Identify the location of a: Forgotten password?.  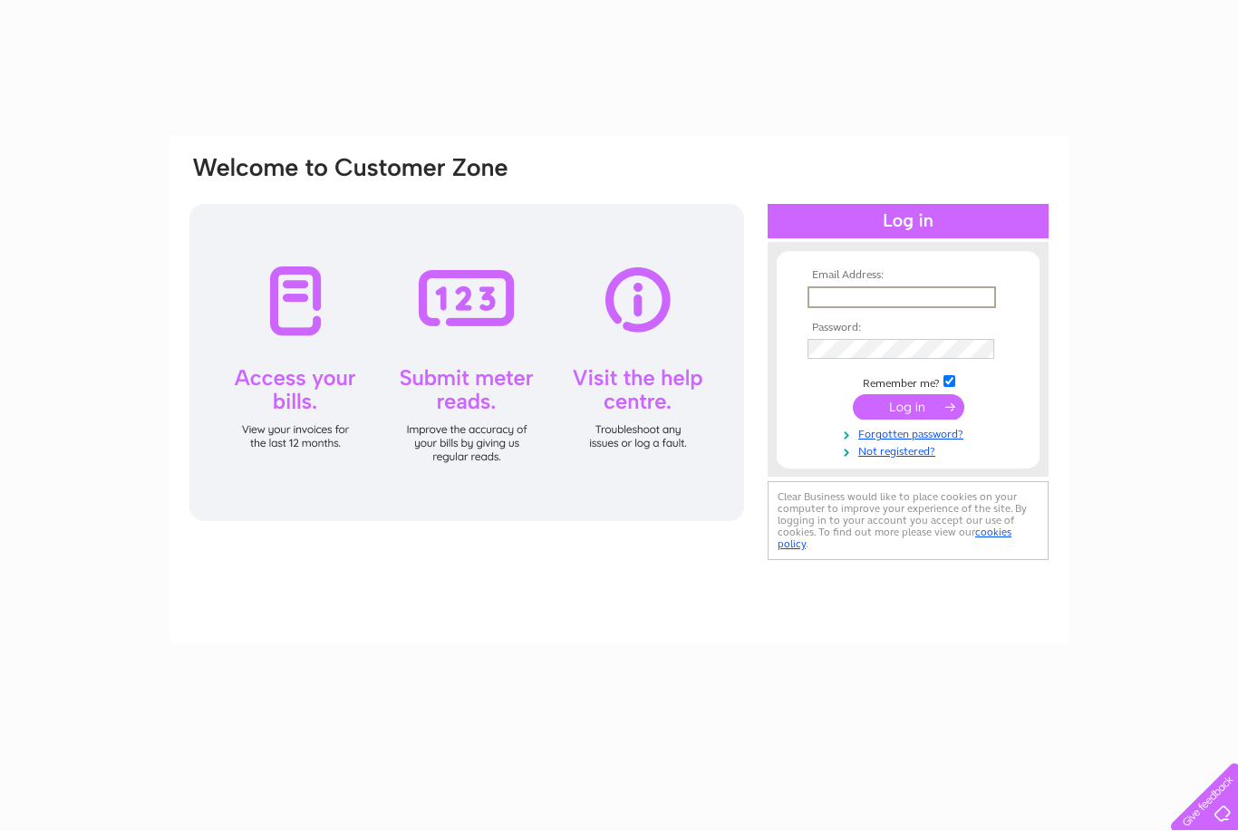
(910, 432).